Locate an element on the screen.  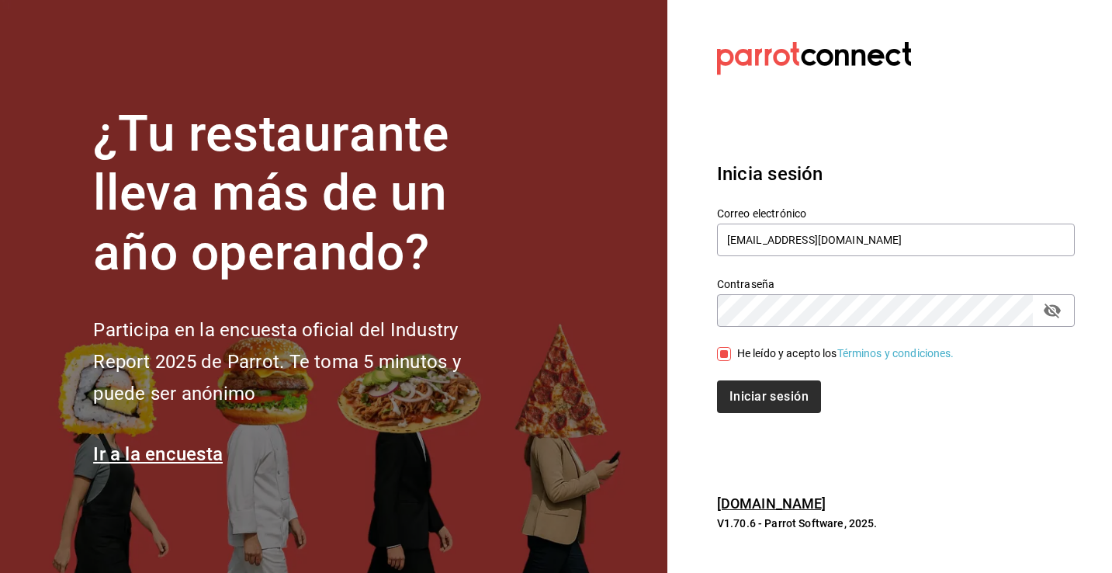
a: Ir a la encuesta is located at coordinates (158, 454).